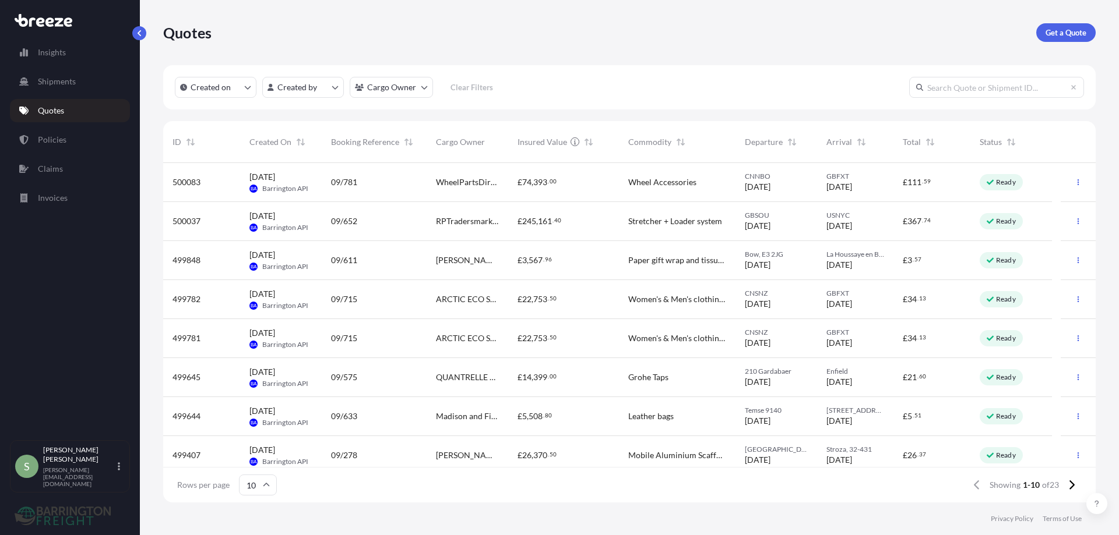 This screenshot has width=1119, height=535. Describe the element at coordinates (70, 140) in the screenshot. I see `a: Policies` at that location.